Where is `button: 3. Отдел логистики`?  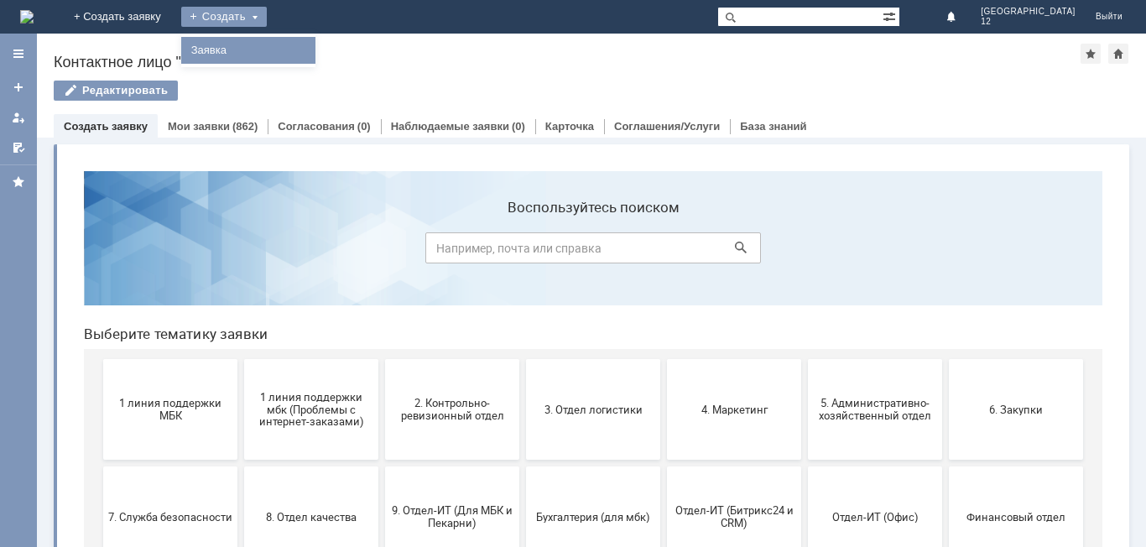
button: 3. Отдел логистики is located at coordinates (523, 252).